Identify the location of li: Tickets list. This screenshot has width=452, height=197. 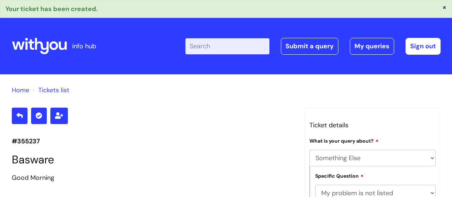
(50, 90).